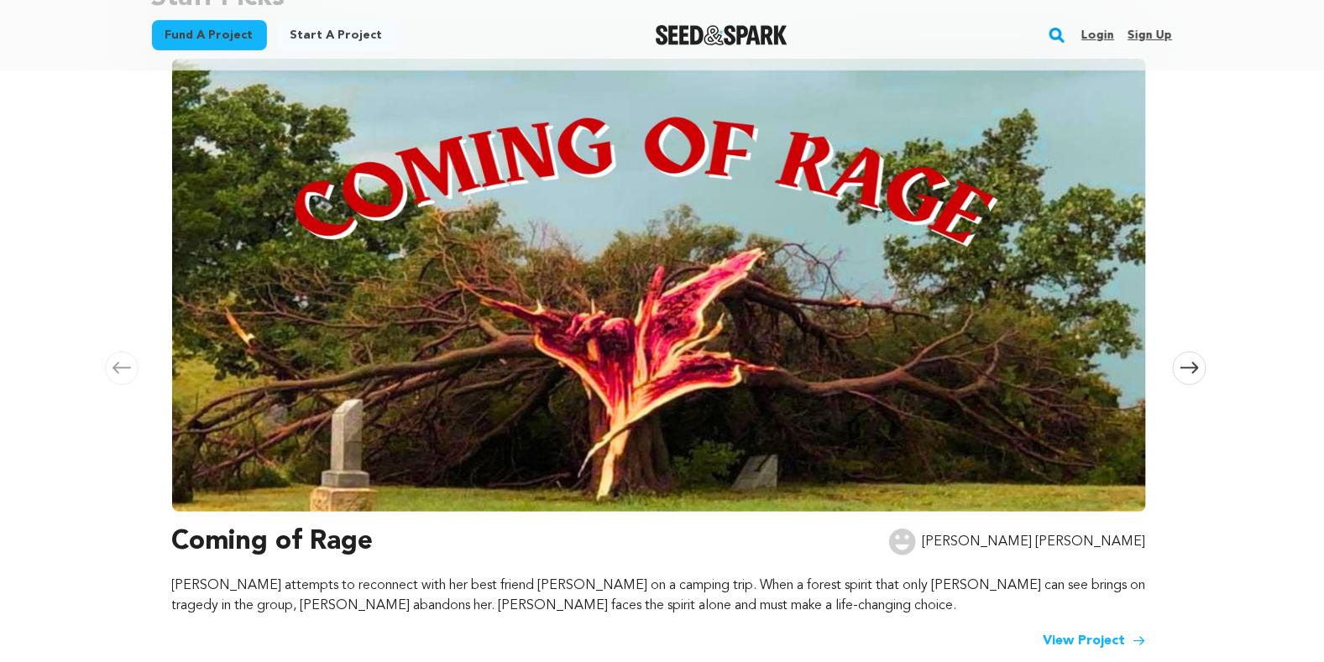 This screenshot has width=1324, height=662. Describe the element at coordinates (1097, 35) in the screenshot. I see `a: Login` at that location.